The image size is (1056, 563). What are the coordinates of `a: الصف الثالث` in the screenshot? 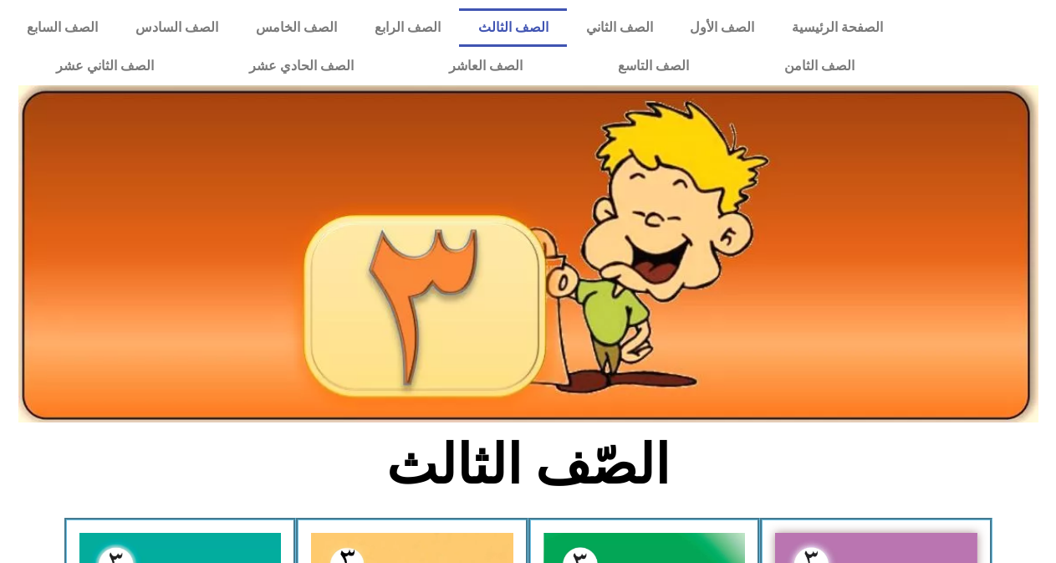 It's located at (512, 28).